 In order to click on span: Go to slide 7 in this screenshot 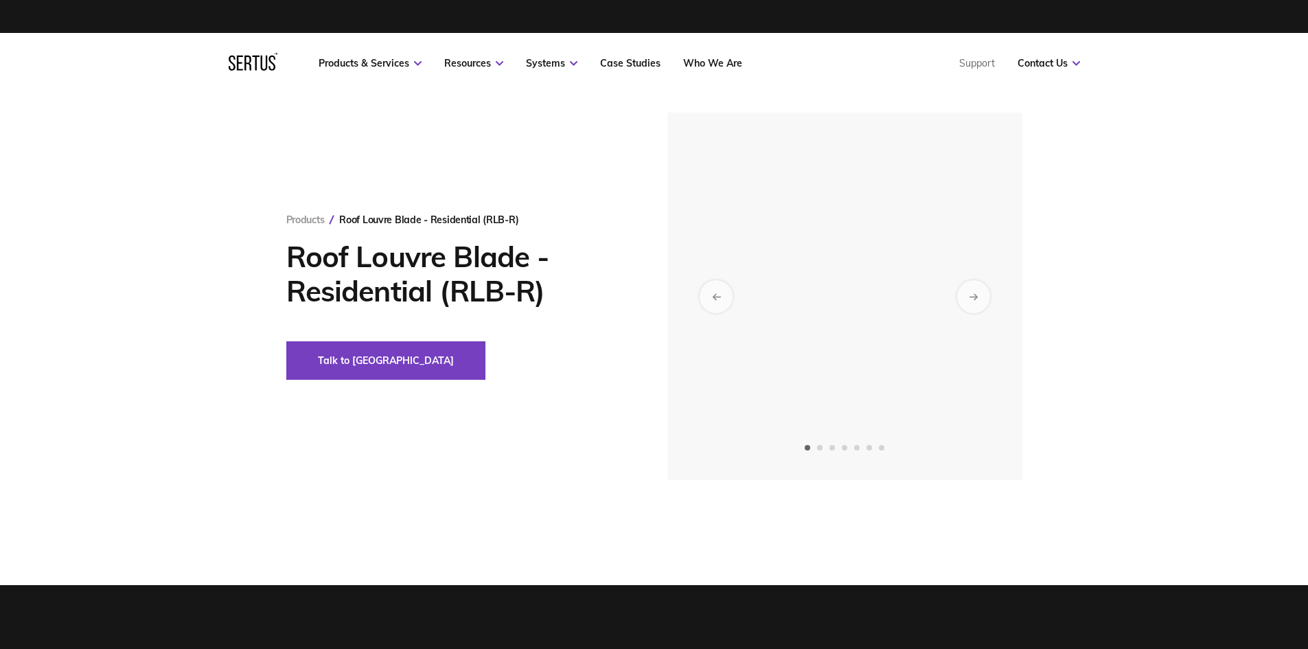, I will do `click(881, 448)`.